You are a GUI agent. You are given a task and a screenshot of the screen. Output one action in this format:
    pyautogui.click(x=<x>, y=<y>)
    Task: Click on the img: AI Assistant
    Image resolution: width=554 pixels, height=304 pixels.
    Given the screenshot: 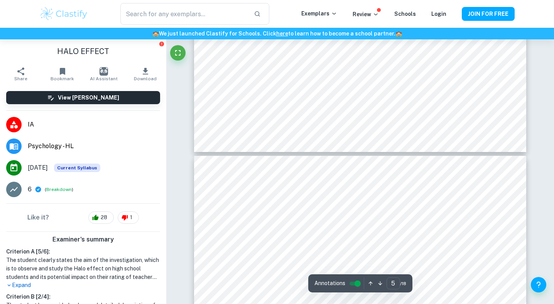 What is the action you would take?
    pyautogui.click(x=104, y=71)
    